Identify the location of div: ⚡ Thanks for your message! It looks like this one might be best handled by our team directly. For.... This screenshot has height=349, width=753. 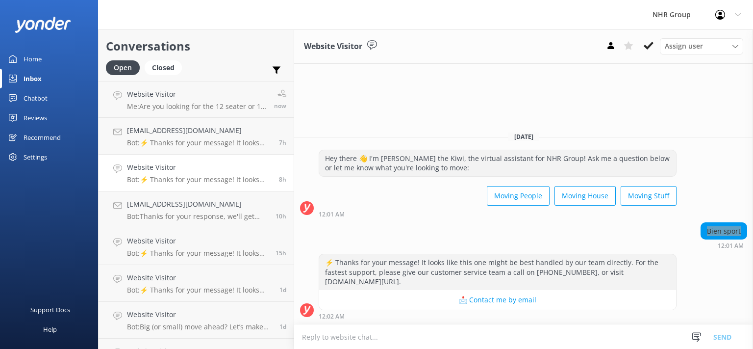
(498, 272).